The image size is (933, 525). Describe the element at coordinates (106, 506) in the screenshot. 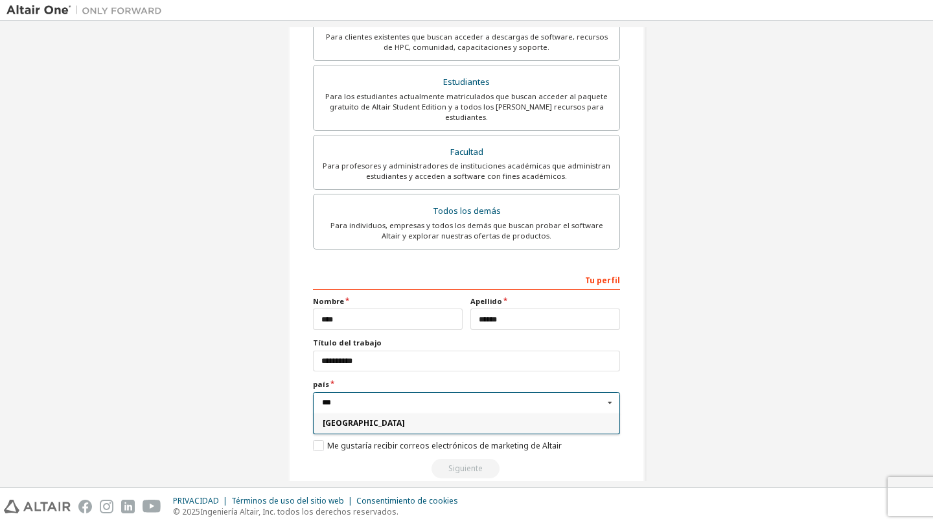

I see `img: instagram.svg` at that location.